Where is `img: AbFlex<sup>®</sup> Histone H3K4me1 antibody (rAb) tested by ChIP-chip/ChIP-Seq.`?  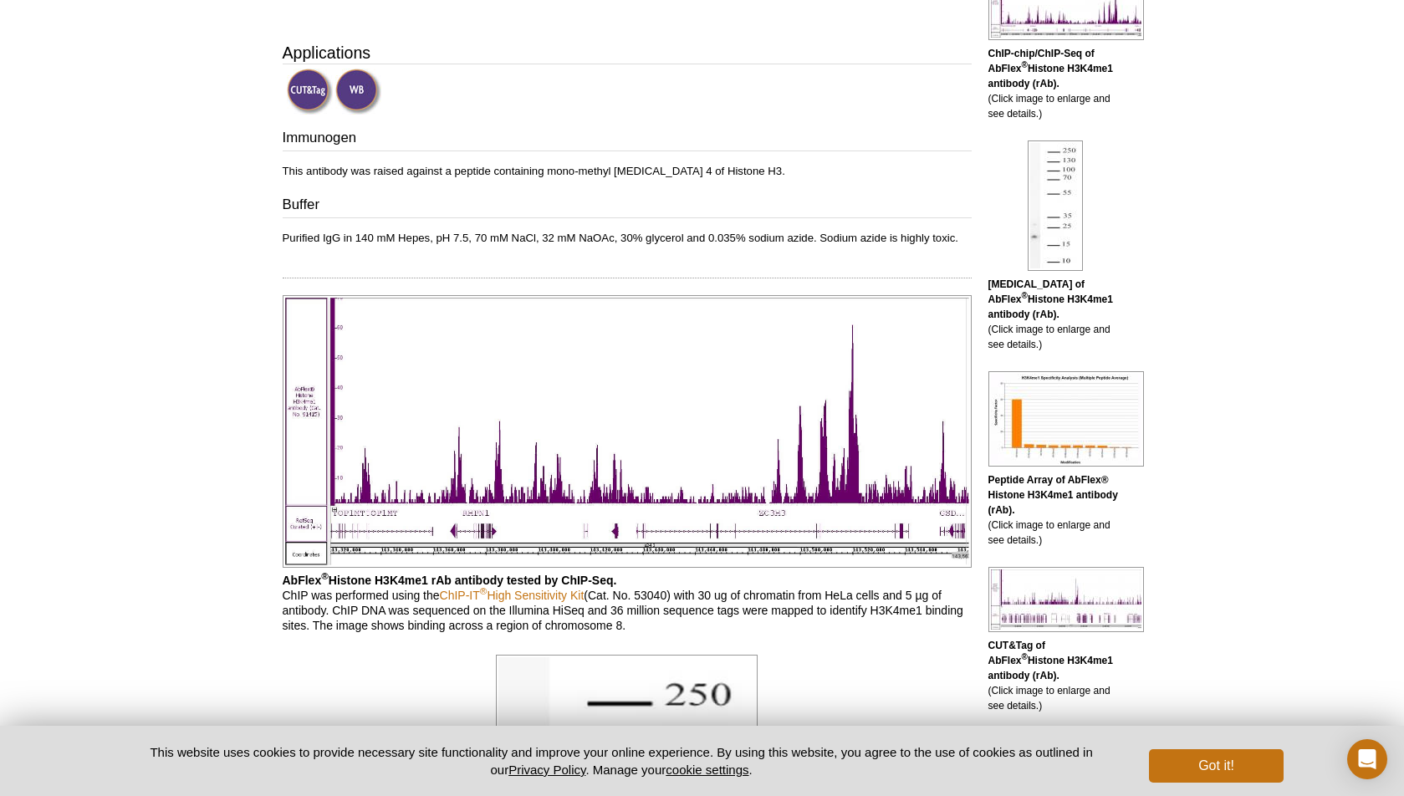
img: AbFlex<sup>®</sup> Histone H3K4me1 antibody (rAb) tested by ChIP-chip/ChIP-Seq. is located at coordinates (627, 431).